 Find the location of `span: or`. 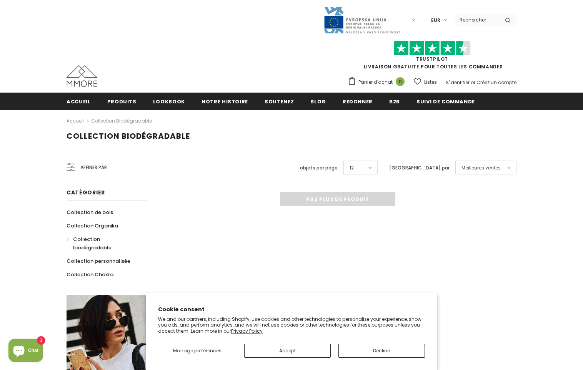

span: or is located at coordinates (473, 82).